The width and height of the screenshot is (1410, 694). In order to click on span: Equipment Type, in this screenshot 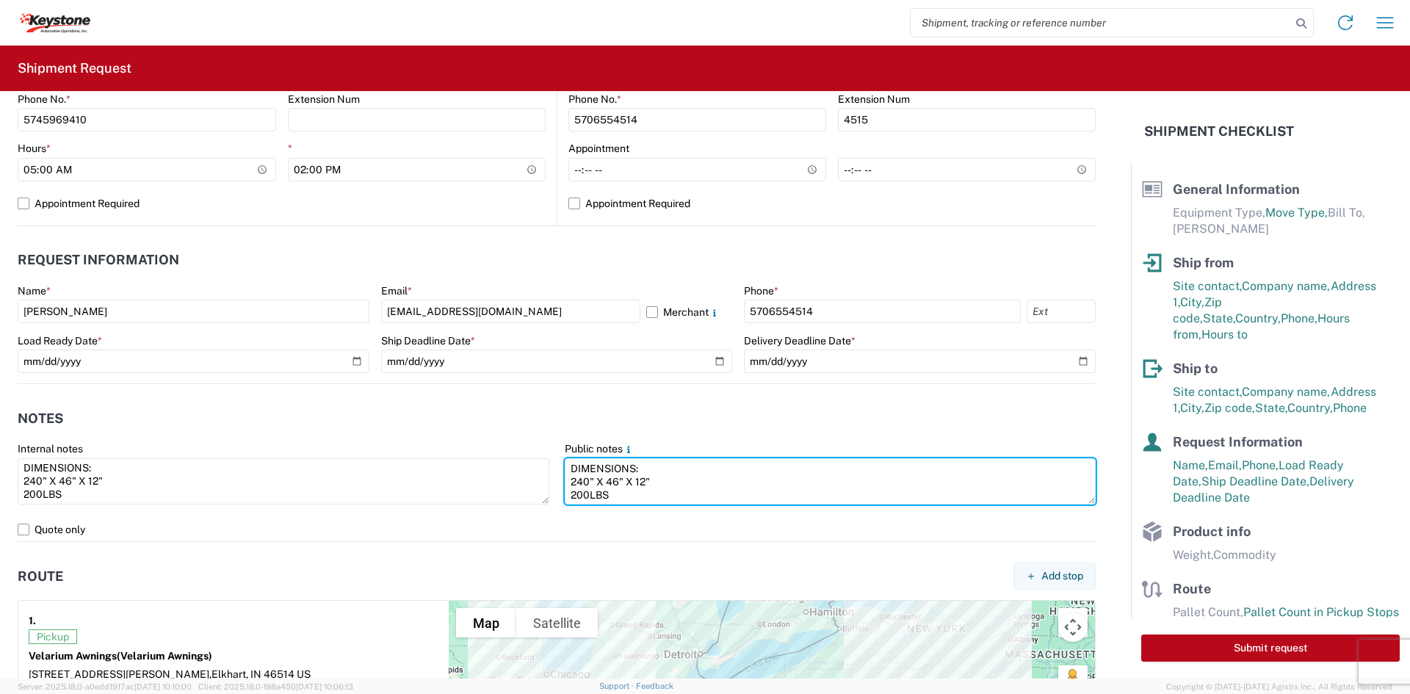, I will do `click(1219, 212)`.